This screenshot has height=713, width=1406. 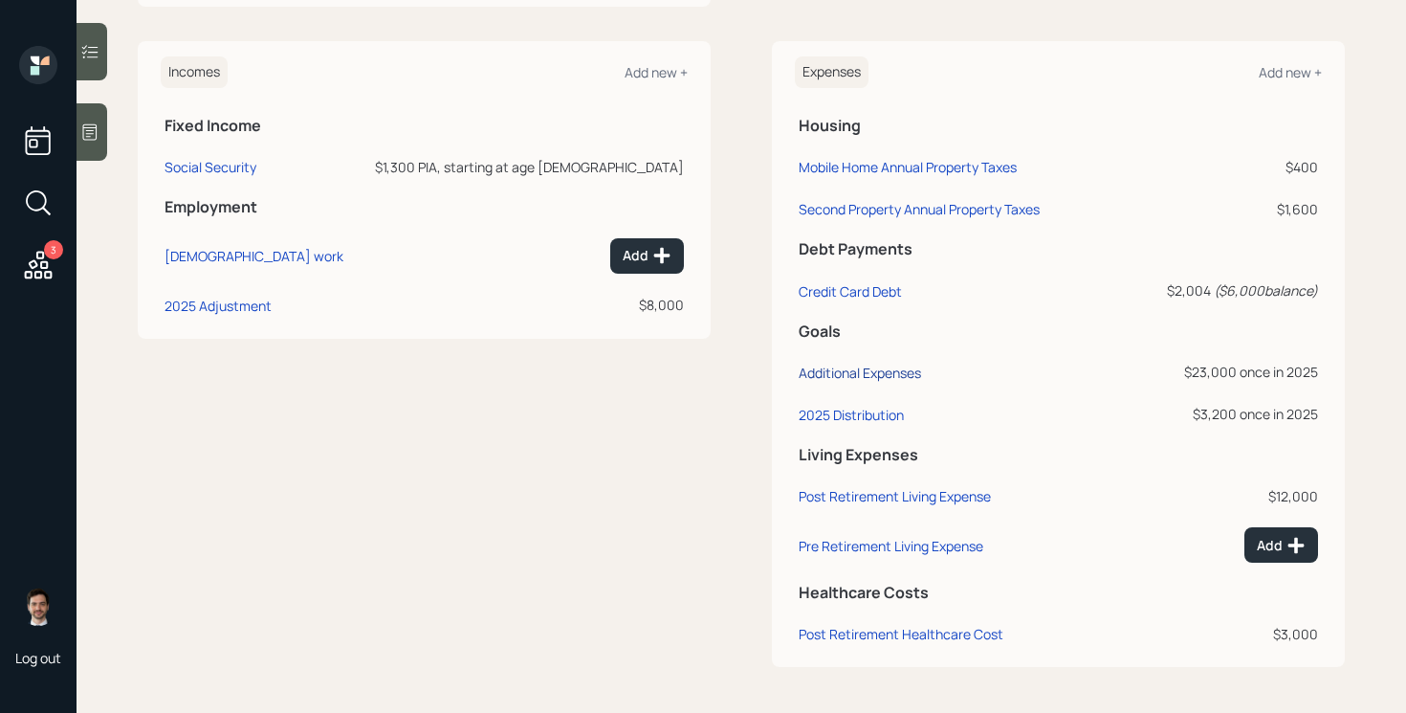 What do you see at coordinates (1058, 249) in the screenshot?
I see `h5: Debt Payments` at bounding box center [1058, 249].